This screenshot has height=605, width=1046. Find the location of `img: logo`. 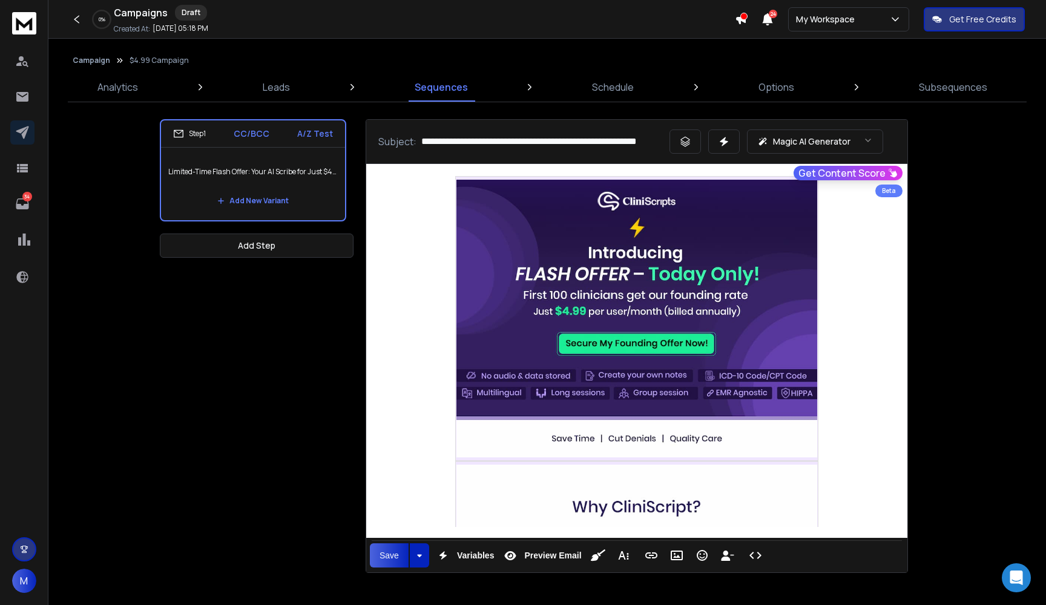

img: logo is located at coordinates (24, 23).